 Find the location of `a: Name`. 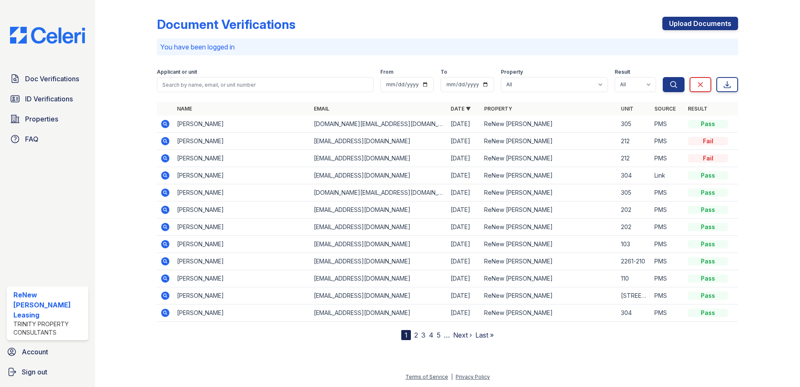

a: Name is located at coordinates (185, 108).